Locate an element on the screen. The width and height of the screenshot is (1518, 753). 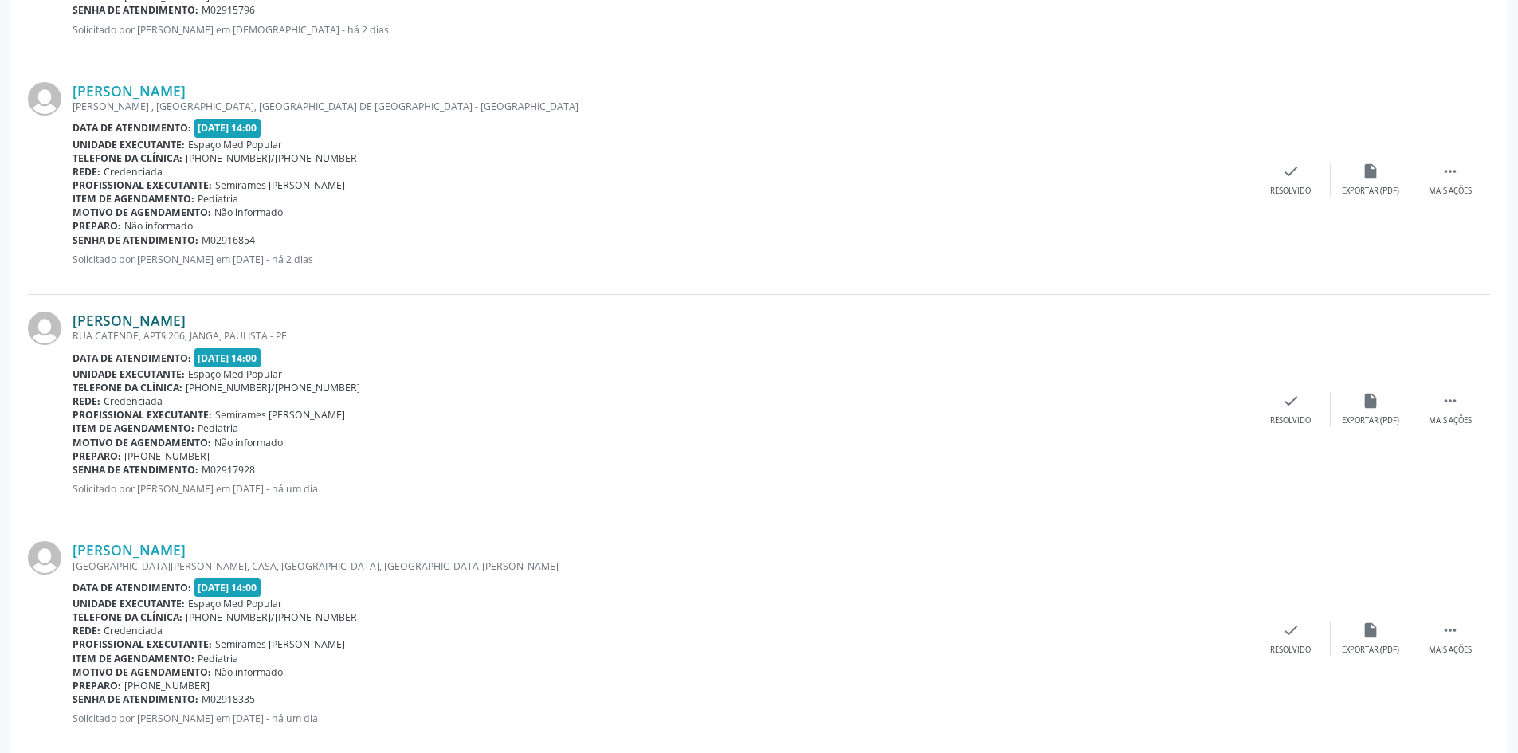
span: M02916854 is located at coordinates (228, 240).